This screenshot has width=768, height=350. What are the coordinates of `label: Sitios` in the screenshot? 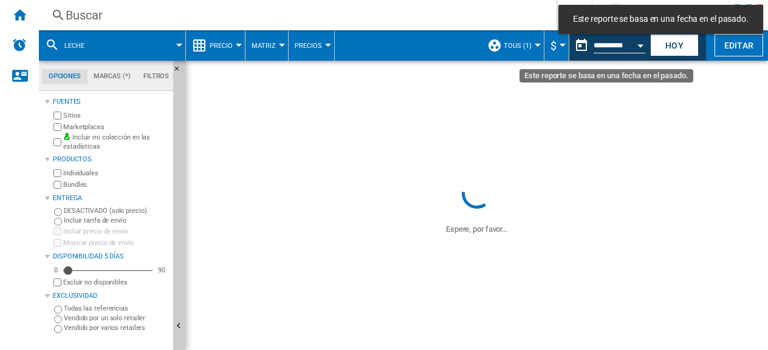 It's located at (115, 115).